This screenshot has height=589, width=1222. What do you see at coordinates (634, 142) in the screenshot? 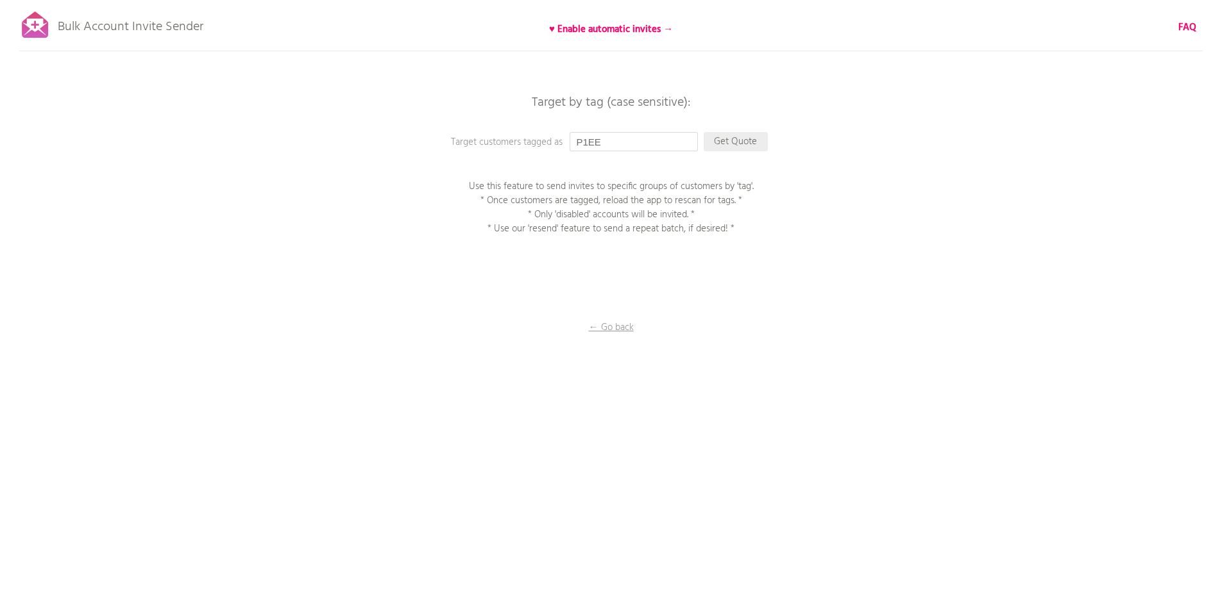
I see `input: Enter a tag...` at bounding box center [634, 142].